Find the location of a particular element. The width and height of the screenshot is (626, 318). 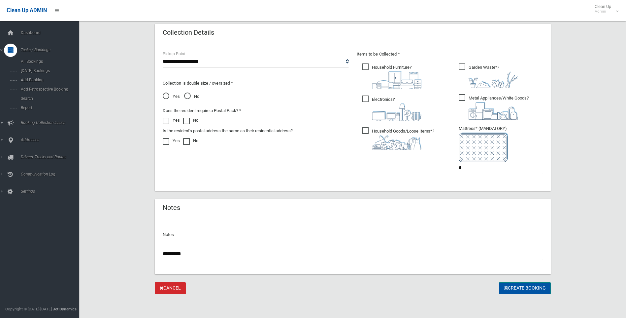

span: Tasks / Bookings is located at coordinates (51, 50).